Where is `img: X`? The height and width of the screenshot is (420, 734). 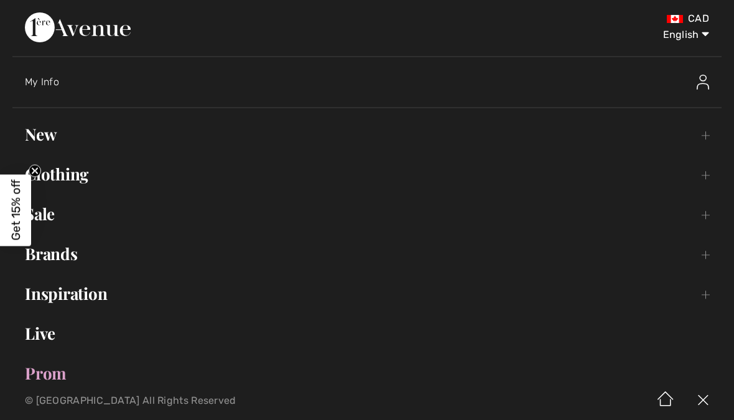
img: X is located at coordinates (703, 400).